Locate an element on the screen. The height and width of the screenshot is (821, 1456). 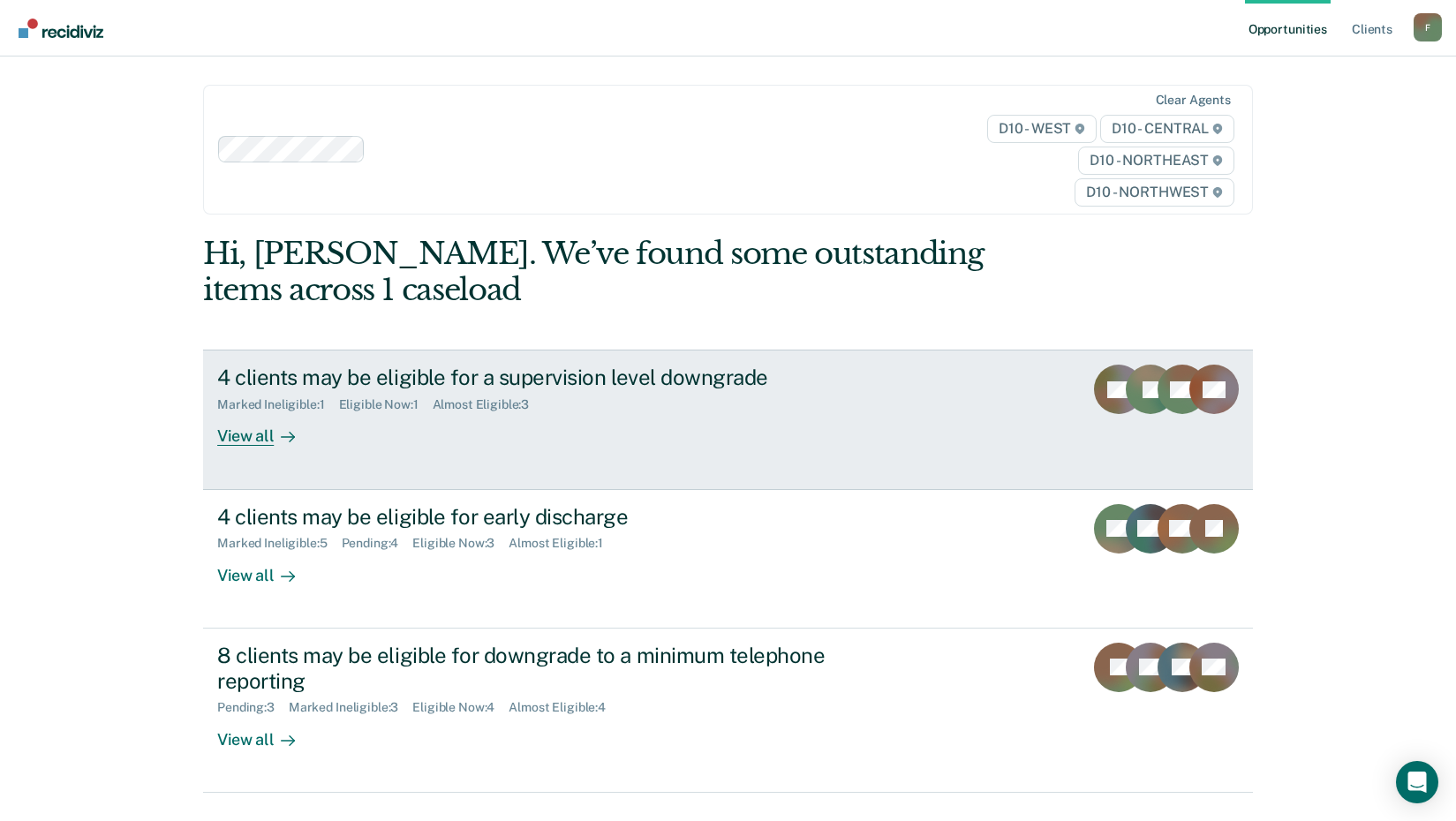
div: F is located at coordinates (1427, 28).